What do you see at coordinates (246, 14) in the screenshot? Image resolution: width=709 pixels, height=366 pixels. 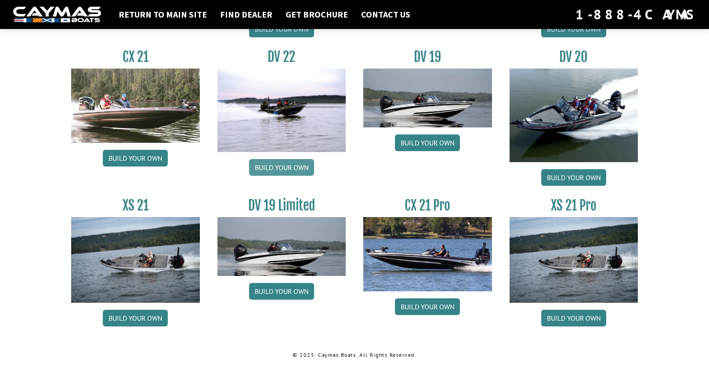 I see `a: Find Dealer` at bounding box center [246, 14].